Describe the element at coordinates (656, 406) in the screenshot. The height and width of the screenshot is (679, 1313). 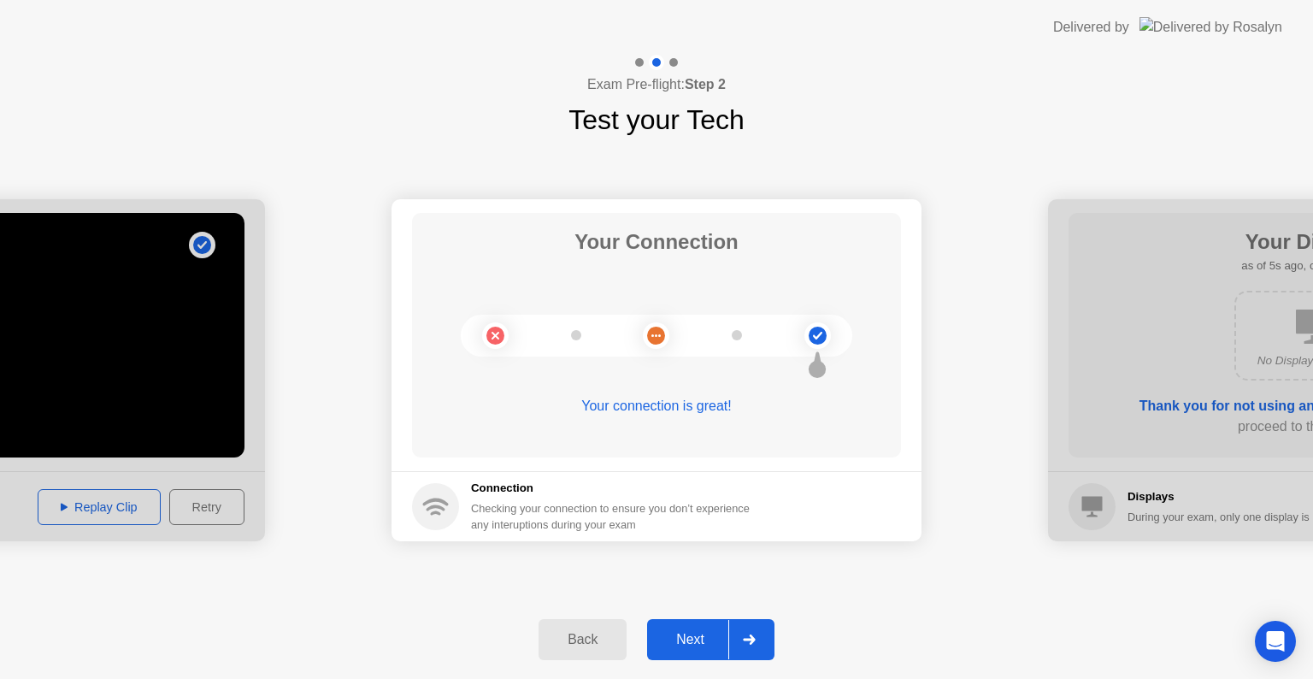
I see `div: Your connection is great!` at that location.